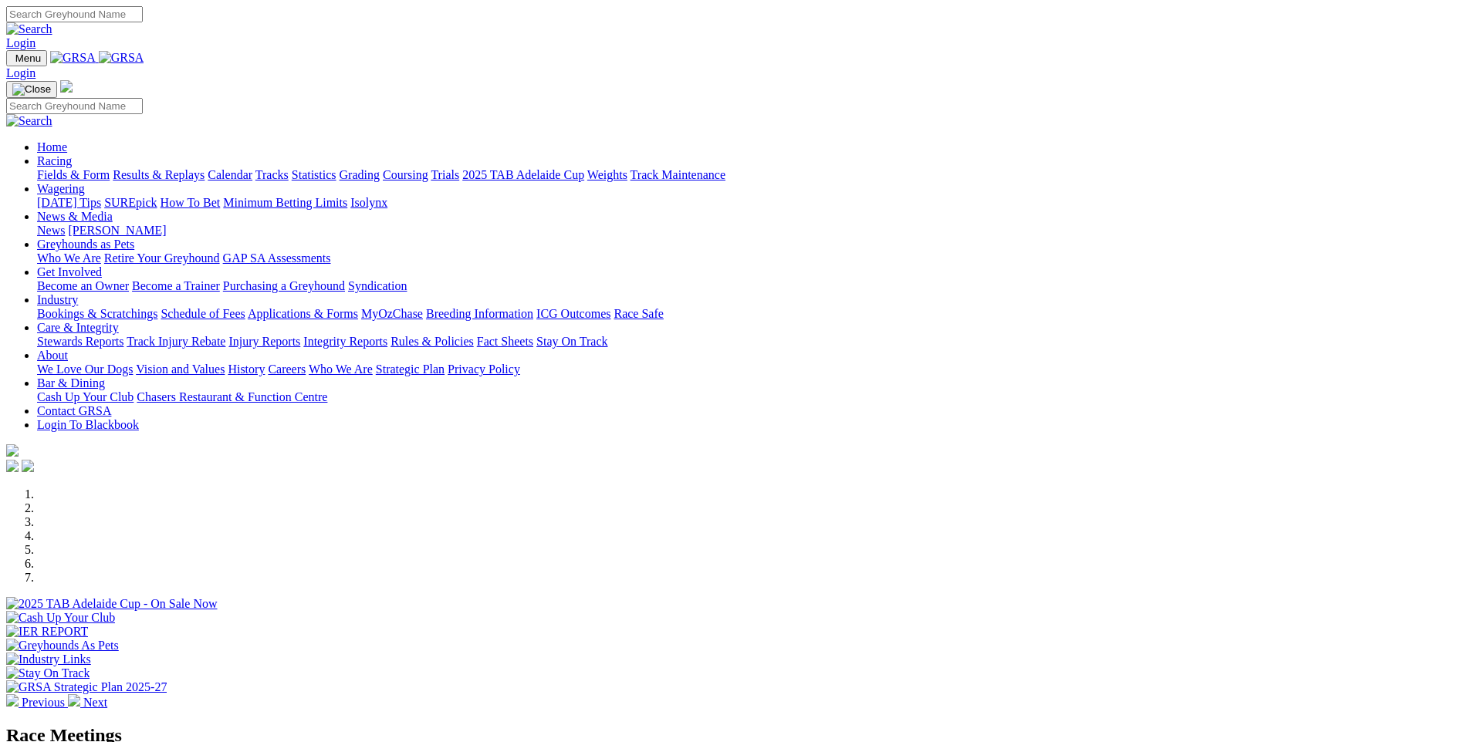 The image size is (1464, 742). What do you see at coordinates (54, 160) in the screenshot?
I see `a: Racing` at bounding box center [54, 160].